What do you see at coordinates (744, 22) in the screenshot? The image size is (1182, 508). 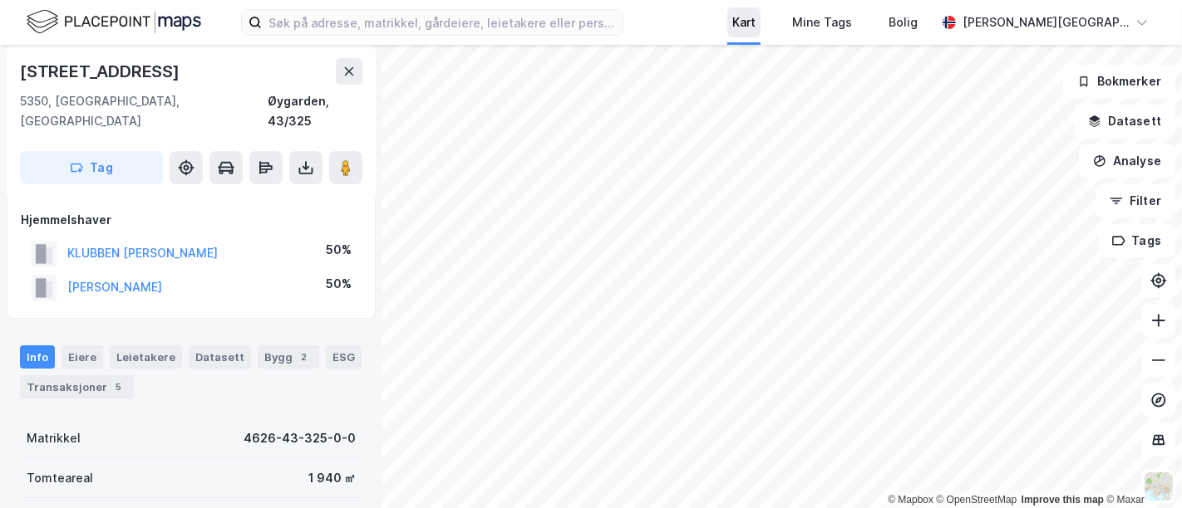 I see `div: Kart` at bounding box center [744, 22].